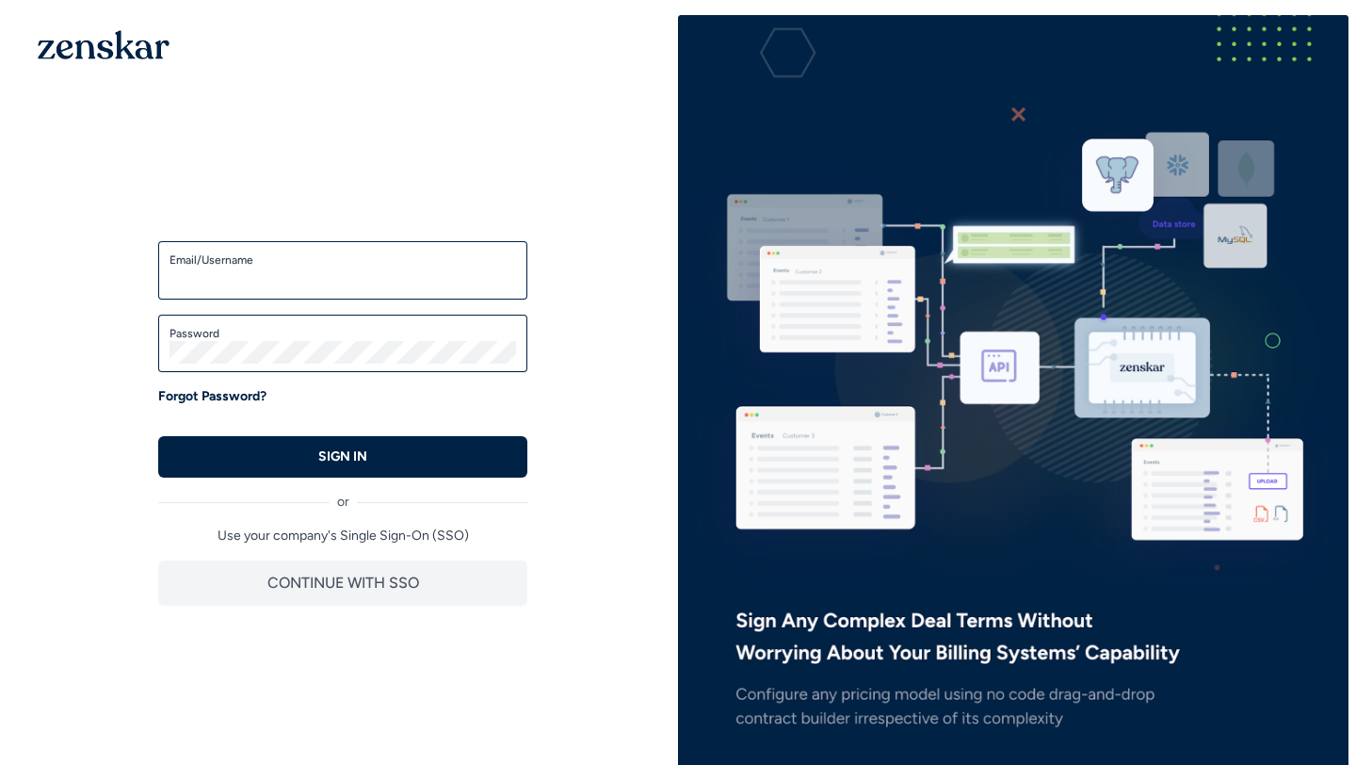 The image size is (1356, 765). I want to click on p: SIGN IN, so click(343, 457).